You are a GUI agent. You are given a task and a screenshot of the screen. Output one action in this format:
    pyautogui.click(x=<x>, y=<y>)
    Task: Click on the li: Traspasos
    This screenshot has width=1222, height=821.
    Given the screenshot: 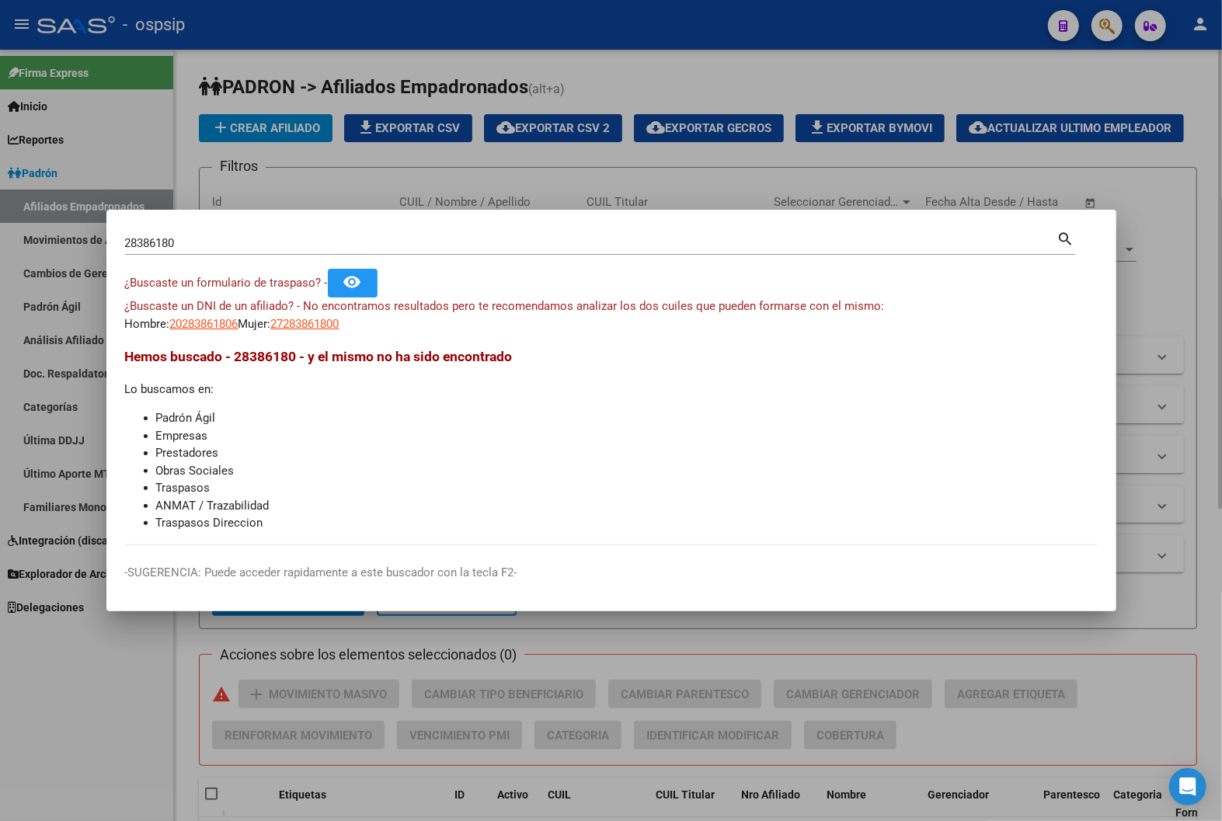 What is the action you would take?
    pyautogui.click(x=627, y=488)
    